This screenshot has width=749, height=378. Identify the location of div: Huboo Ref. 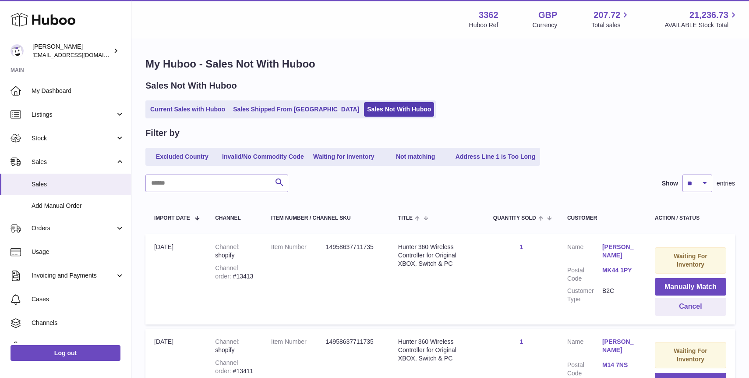
(484, 25).